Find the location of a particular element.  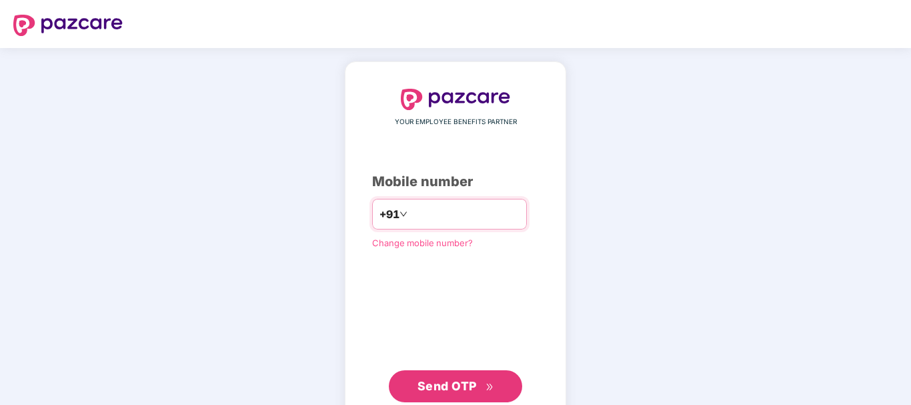

span: Send OTP is located at coordinates (447, 386).